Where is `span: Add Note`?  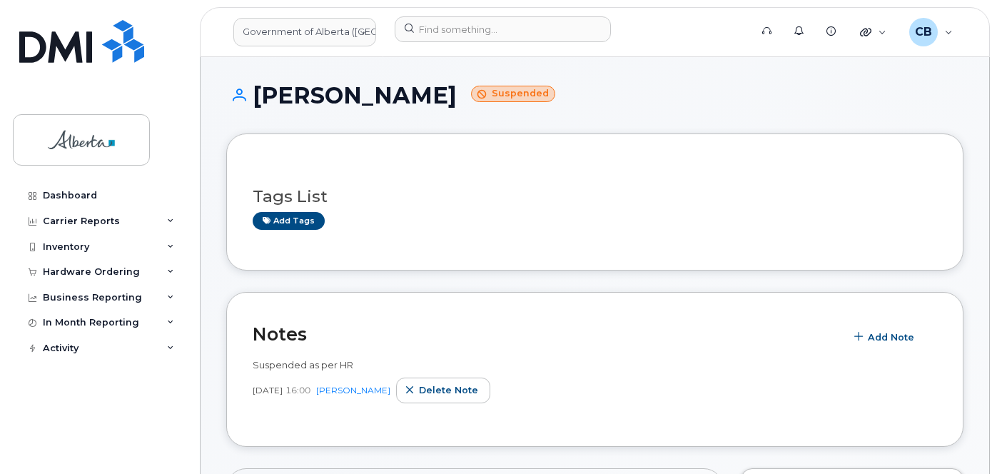
span: Add Note is located at coordinates (891, 337).